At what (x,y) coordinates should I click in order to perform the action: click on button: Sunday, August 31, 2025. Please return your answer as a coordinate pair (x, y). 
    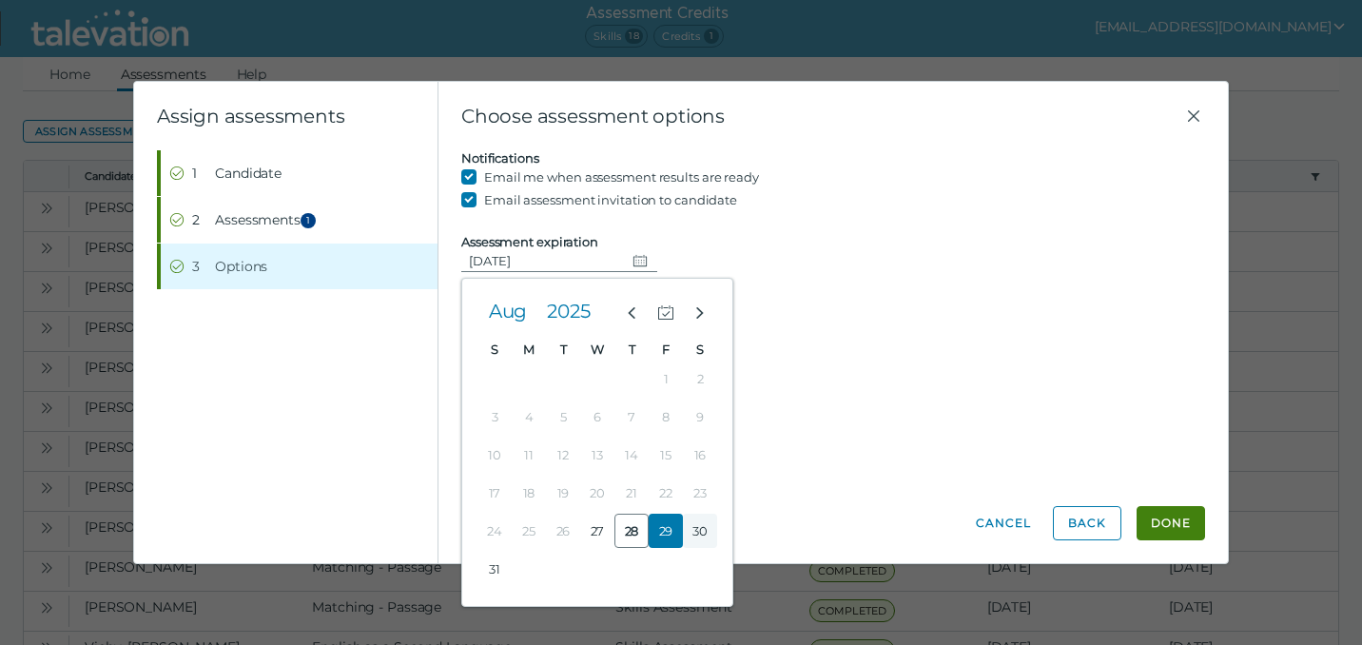
    Looking at the image, I should click on (495, 569).